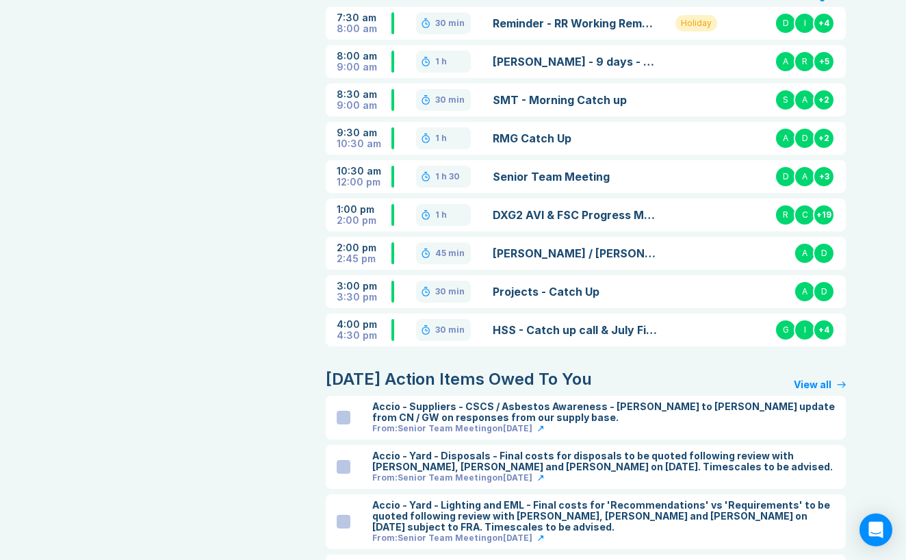 This screenshot has width=906, height=560. What do you see at coordinates (824, 215) in the screenshot?
I see `div: + 19` at bounding box center [824, 215].